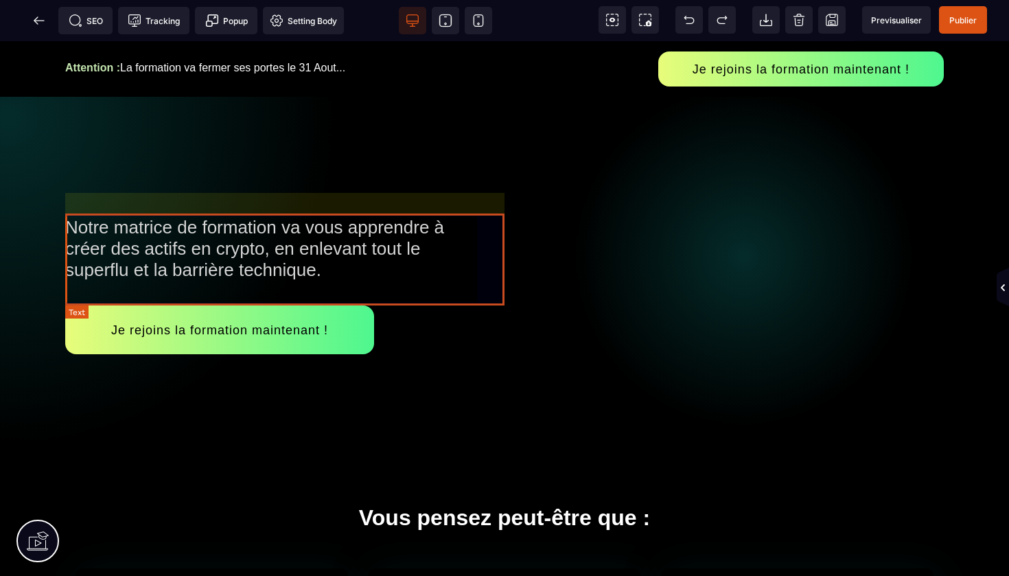  What do you see at coordinates (897, 20) in the screenshot?
I see `span: Previsualiser` at bounding box center [897, 20].